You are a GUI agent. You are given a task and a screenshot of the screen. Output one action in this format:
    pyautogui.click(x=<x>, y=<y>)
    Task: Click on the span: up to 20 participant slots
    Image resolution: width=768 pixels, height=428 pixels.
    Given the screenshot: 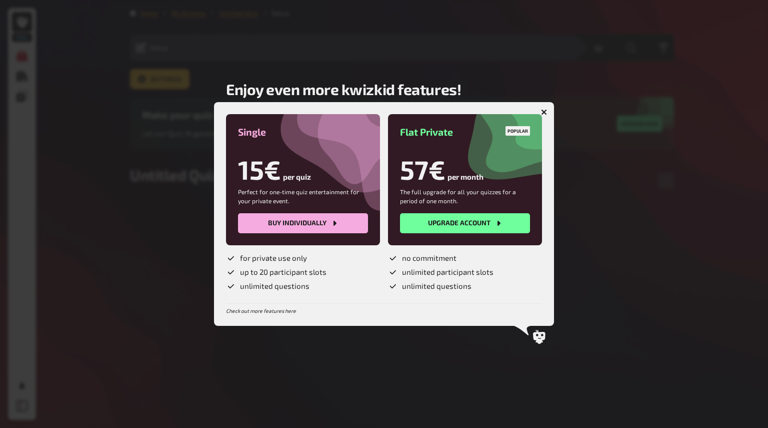 What is the action you would take?
    pyautogui.click(x=283, y=272)
    